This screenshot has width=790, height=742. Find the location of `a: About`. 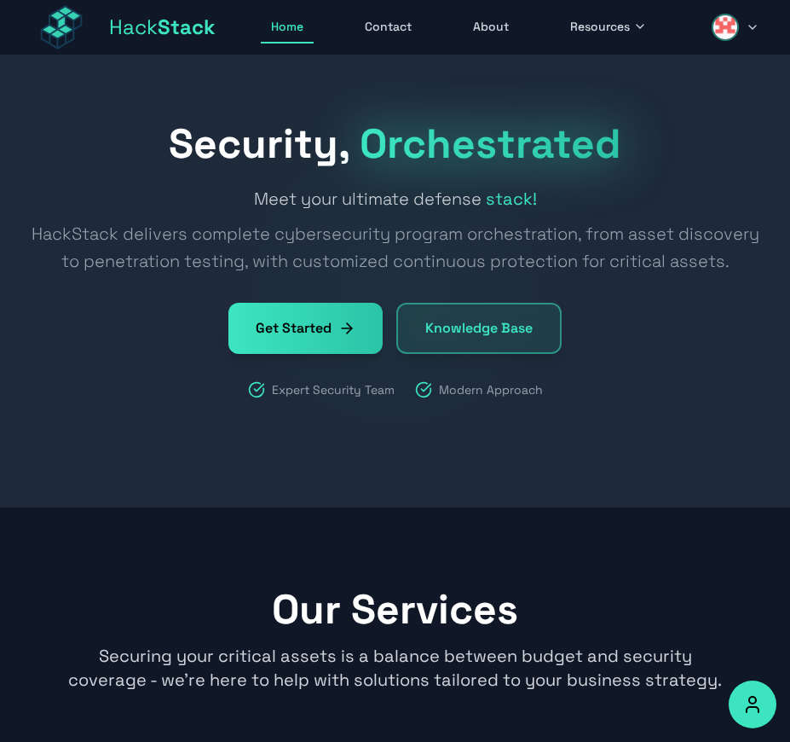

a: About is located at coordinates (491, 27).